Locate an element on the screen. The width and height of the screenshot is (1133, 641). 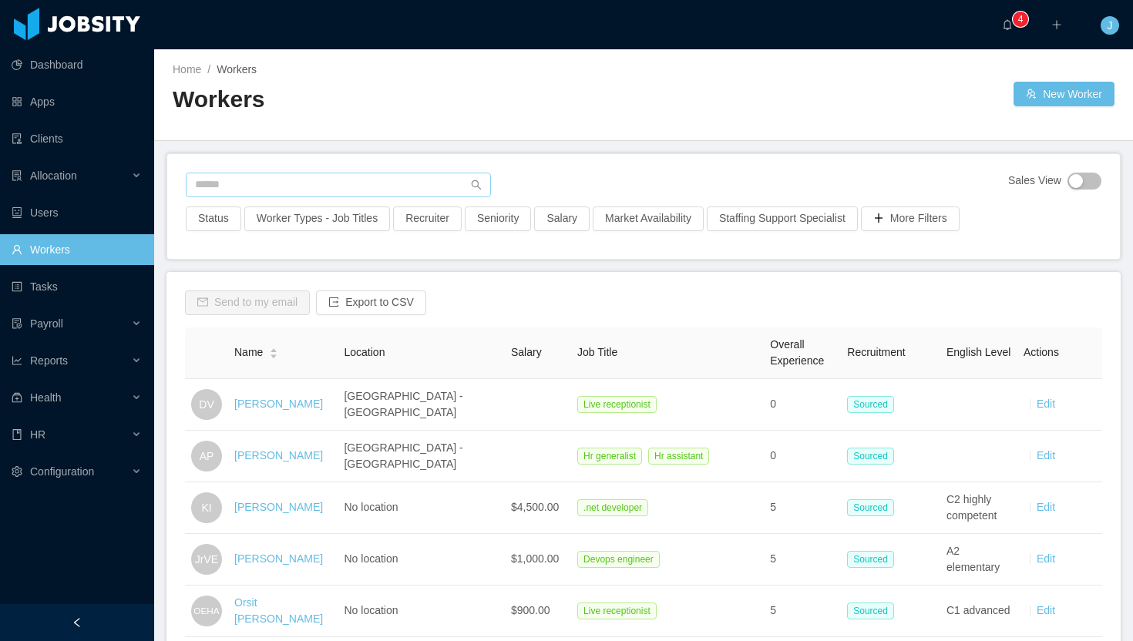
span: HR is located at coordinates (38, 435).